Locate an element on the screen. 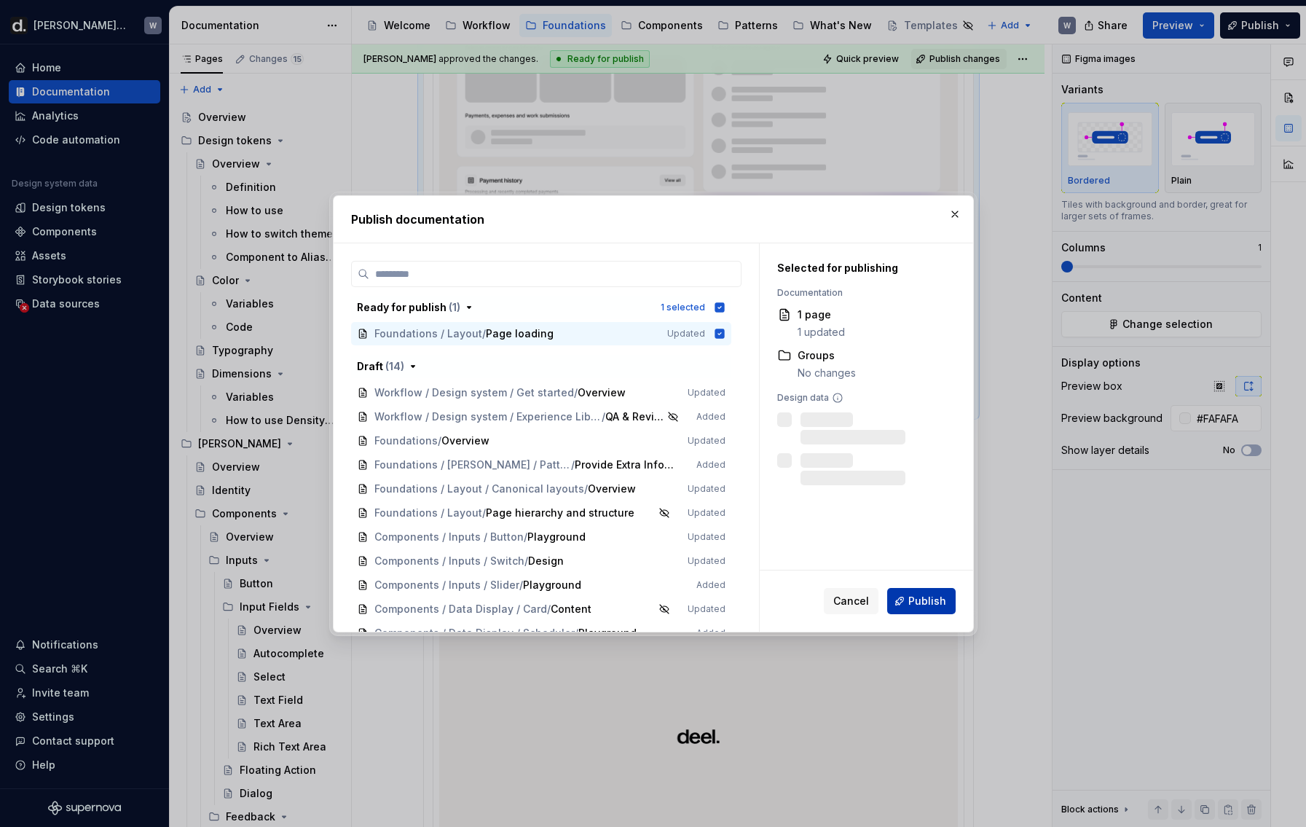  div: Groups is located at coordinates (827, 355).